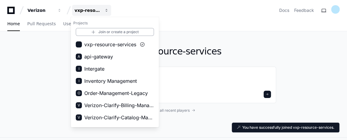 Image resolution: width=347 pixels, height=140 pixels. I want to click on span: Pull Requests, so click(41, 24).